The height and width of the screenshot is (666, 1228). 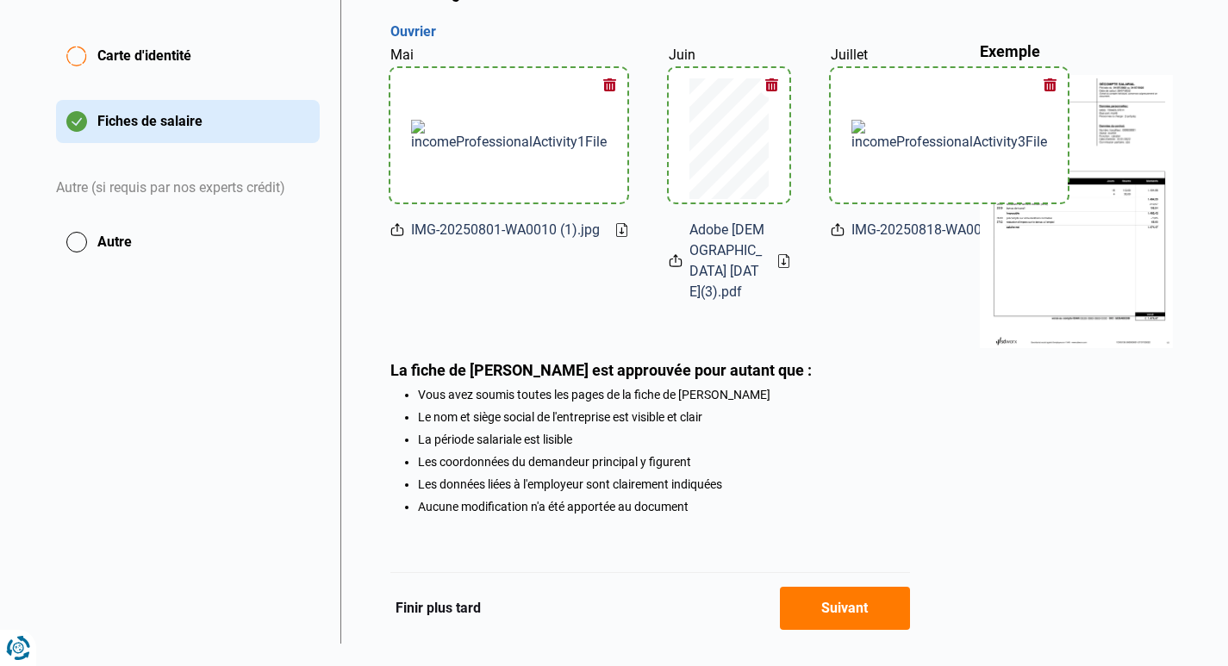 I want to click on div: Autre (si requis par nos experts crédit), so click(x=188, y=189).